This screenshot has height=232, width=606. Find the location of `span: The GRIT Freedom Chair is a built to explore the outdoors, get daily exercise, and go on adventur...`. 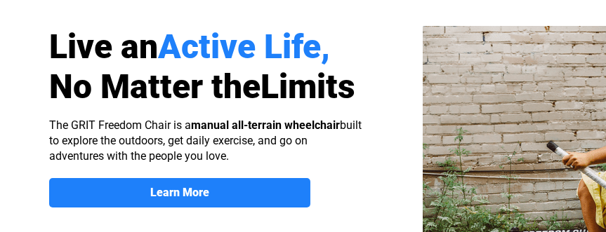

span: The GRIT Freedom Chair is a built to explore the outdoors, get daily exercise, and go on adventur... is located at coordinates (205, 140).